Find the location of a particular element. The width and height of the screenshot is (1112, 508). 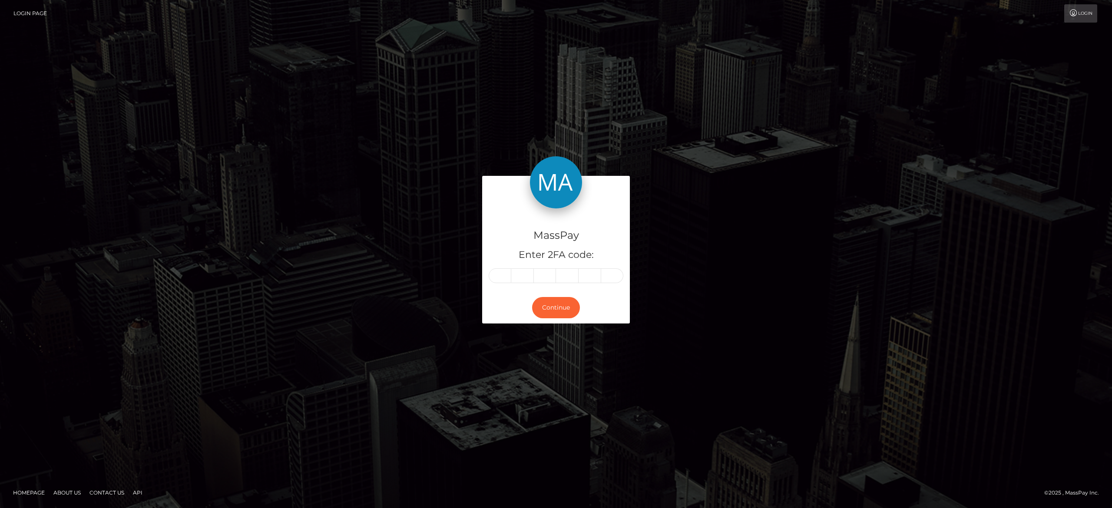

a: Login Page is located at coordinates (30, 13).